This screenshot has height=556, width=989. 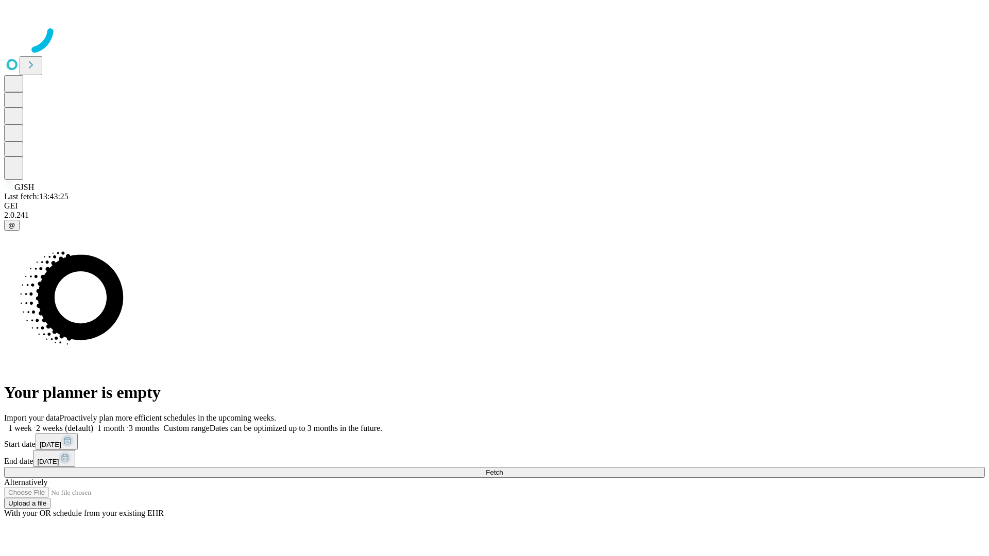 What do you see at coordinates (144, 428) in the screenshot?
I see `span: 3 months` at bounding box center [144, 428].